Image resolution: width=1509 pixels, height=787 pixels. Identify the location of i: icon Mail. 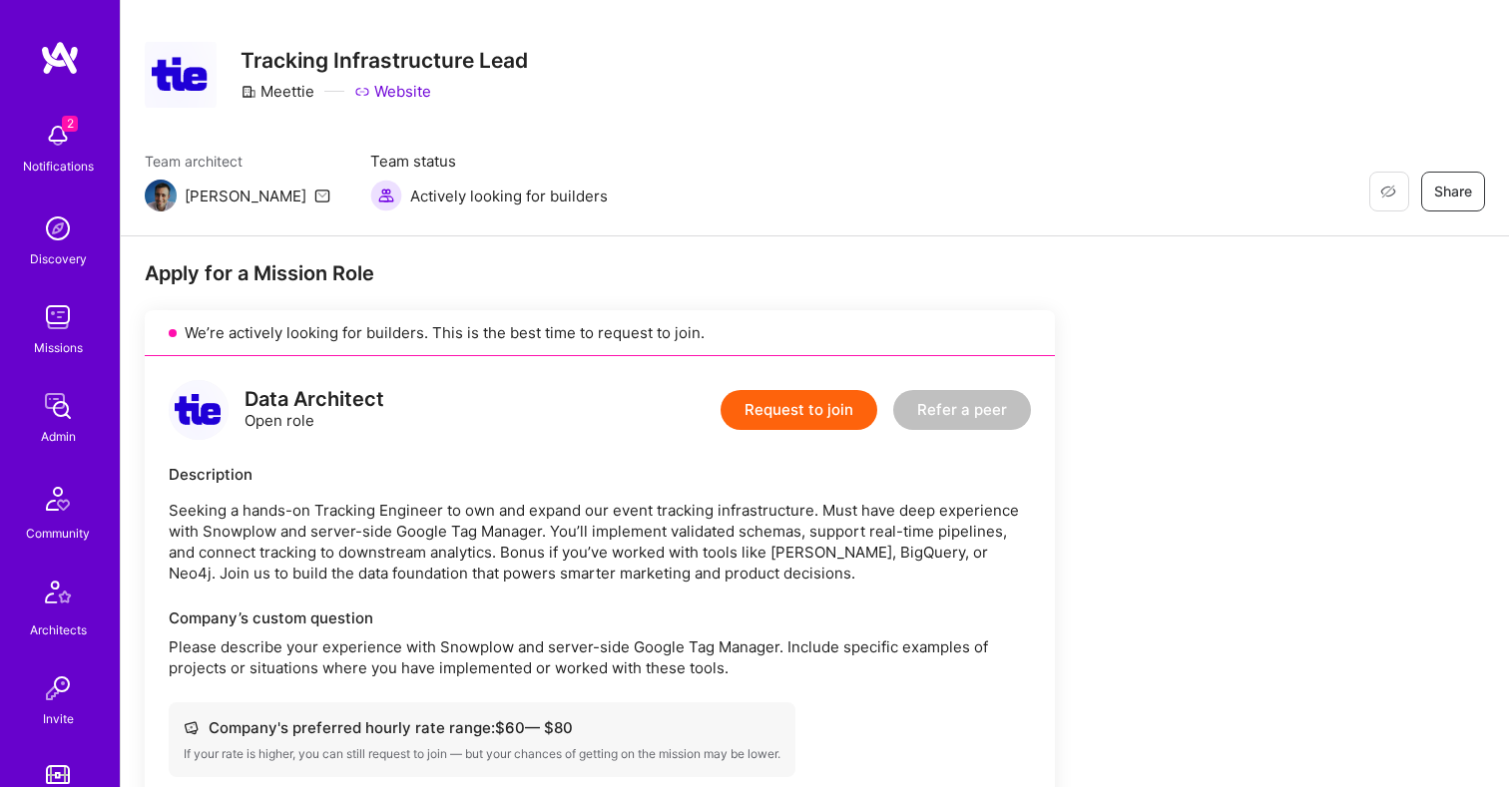
(322, 196).